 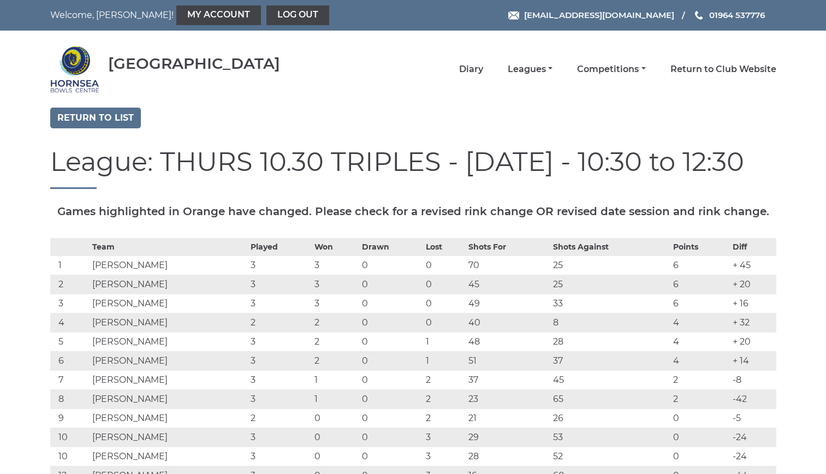 I want to click on td: 52, so click(x=610, y=456).